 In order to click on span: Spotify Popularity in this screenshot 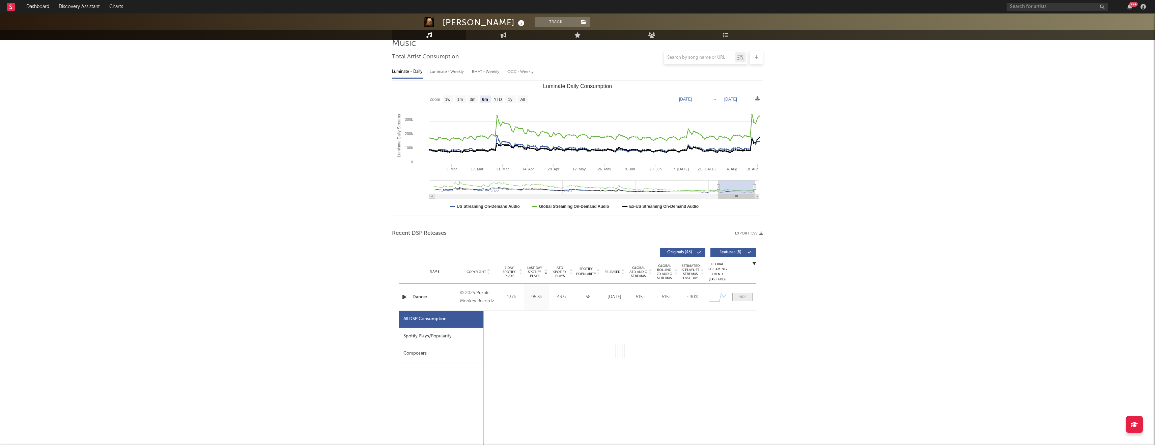, I will do `click(586, 271)`.